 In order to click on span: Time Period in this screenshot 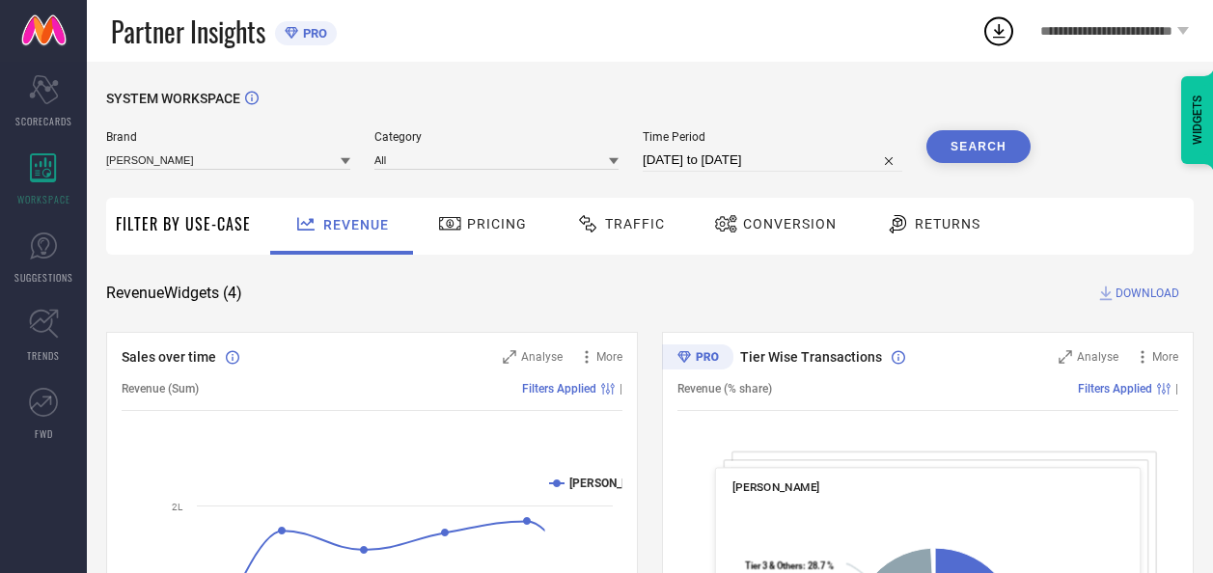, I will do `click(772, 137)`.